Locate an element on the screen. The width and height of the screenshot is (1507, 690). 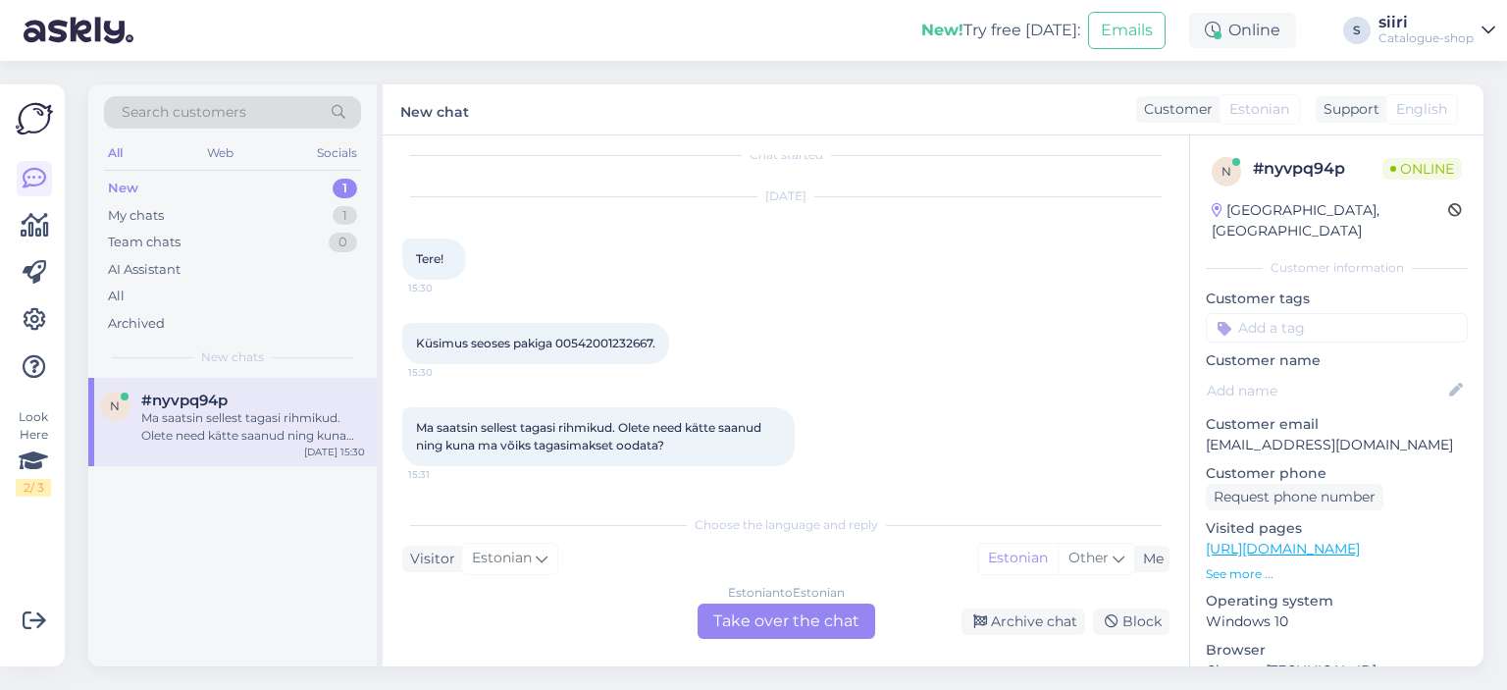
div: Request phone number is located at coordinates (1294, 497).